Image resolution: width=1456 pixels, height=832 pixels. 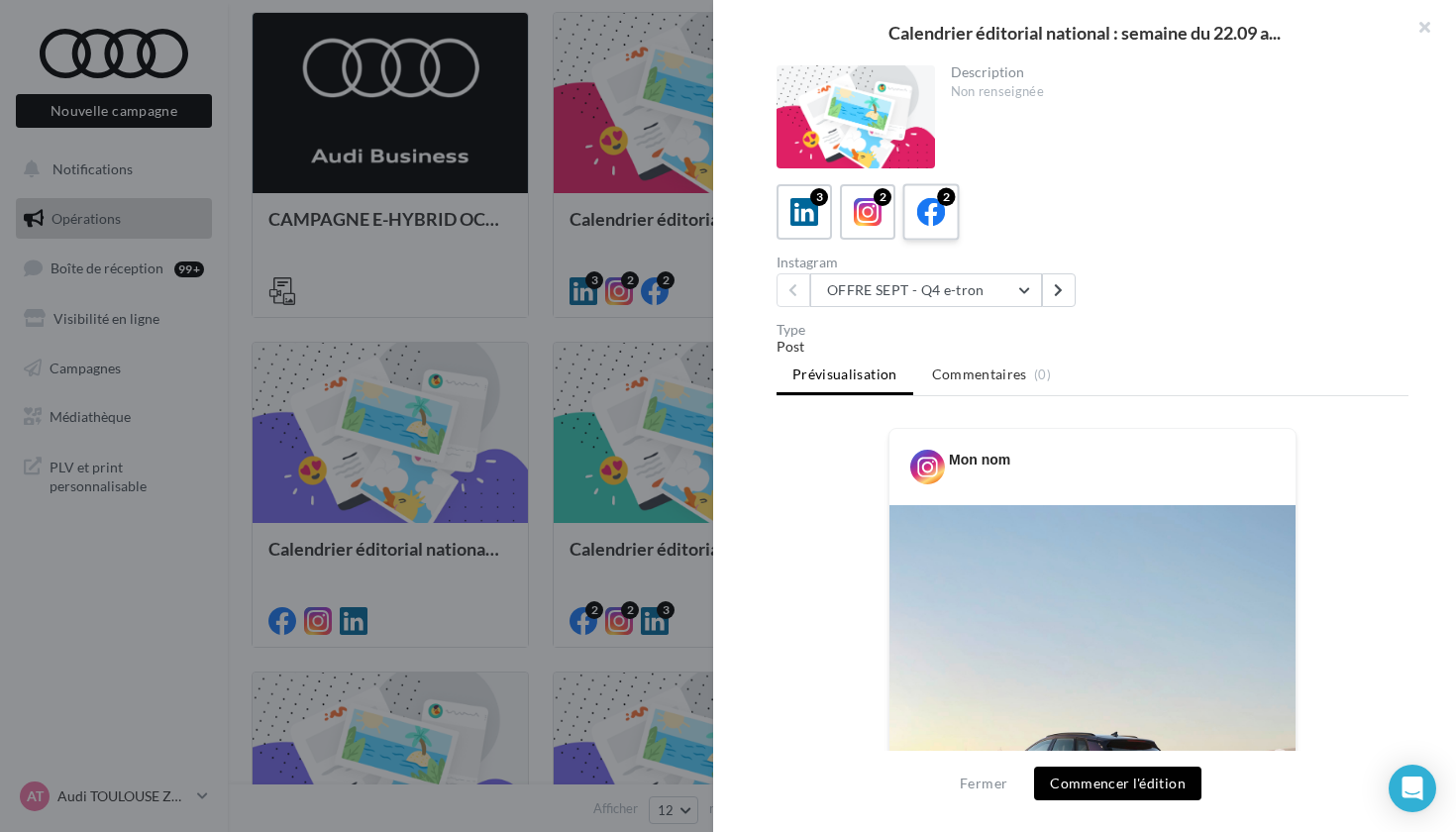 What do you see at coordinates (979, 374) in the screenshot?
I see `span: Commentaires` at bounding box center [979, 374].